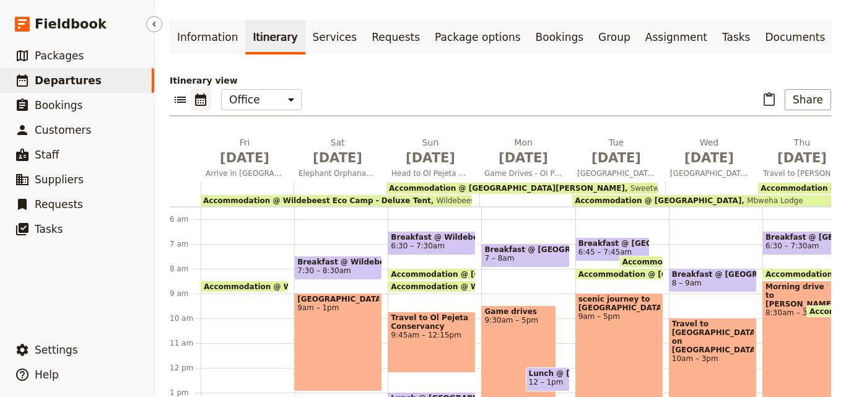 Image resolution: width=846 pixels, height=397 pixels. I want to click on h2: Tue, so click(616, 152).